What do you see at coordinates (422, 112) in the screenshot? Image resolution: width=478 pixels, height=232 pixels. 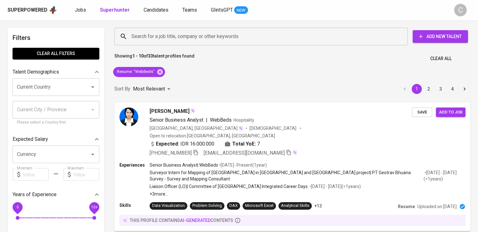 I see `button: Save` at bounding box center [422, 112].